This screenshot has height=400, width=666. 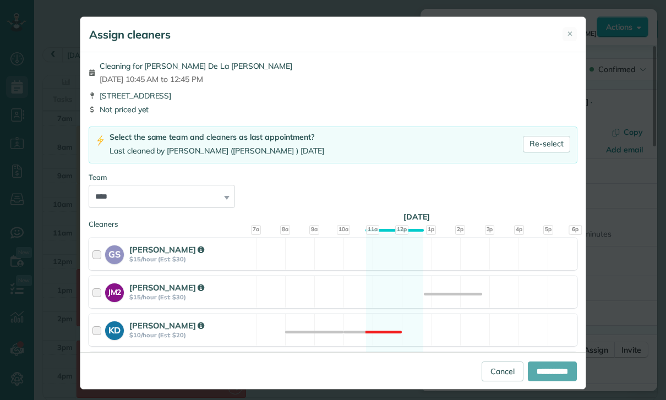 What do you see at coordinates (333, 177) in the screenshot?
I see `div: Team` at bounding box center [333, 177].